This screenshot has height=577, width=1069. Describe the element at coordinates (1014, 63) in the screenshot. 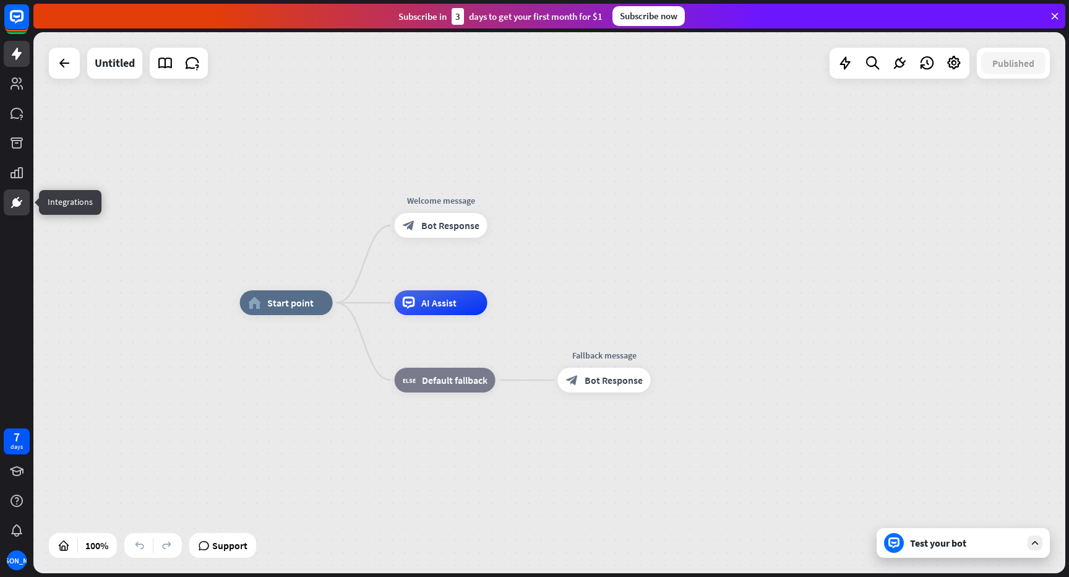

I see `button: Published` at that location.